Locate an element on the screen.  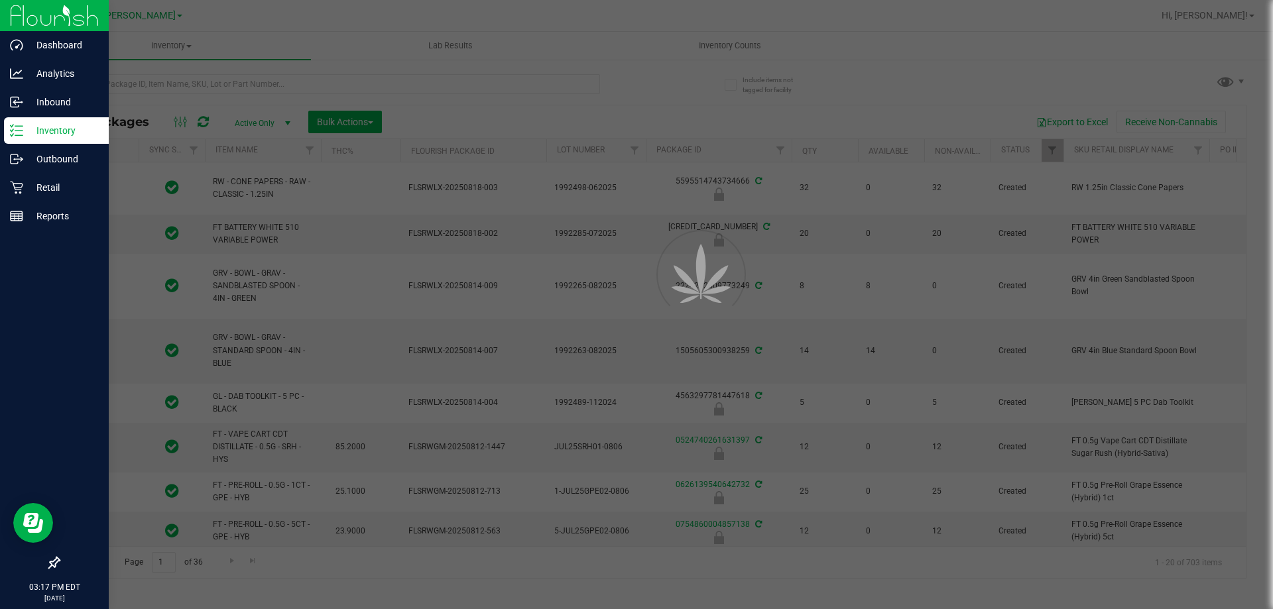
p: Inventory is located at coordinates (63, 131).